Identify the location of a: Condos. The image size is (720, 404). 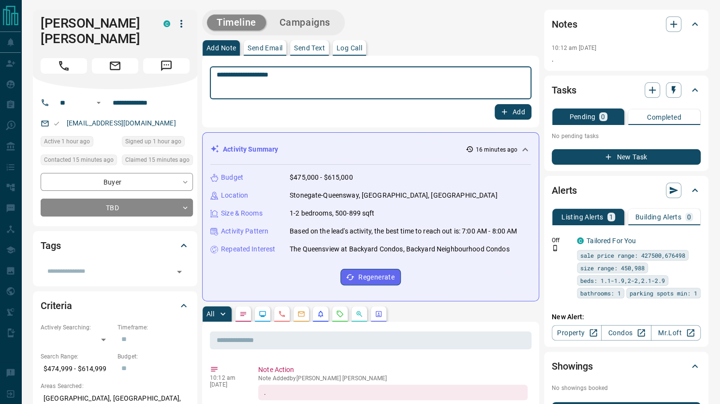
(626, 332).